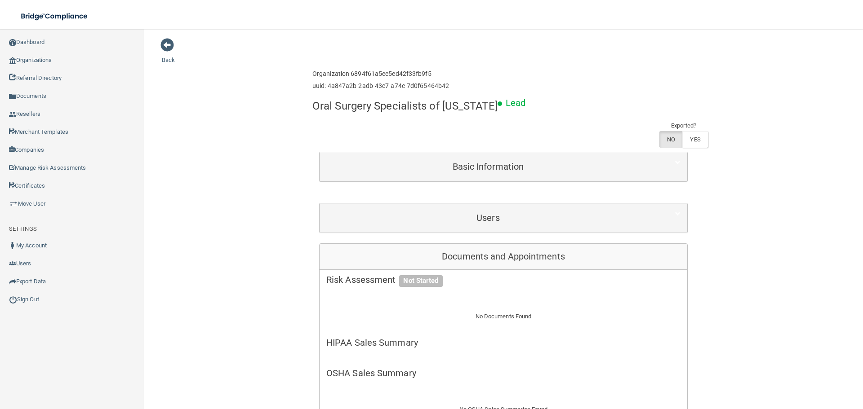 The height and width of the screenshot is (409, 863). I want to click on a: Back, so click(168, 54).